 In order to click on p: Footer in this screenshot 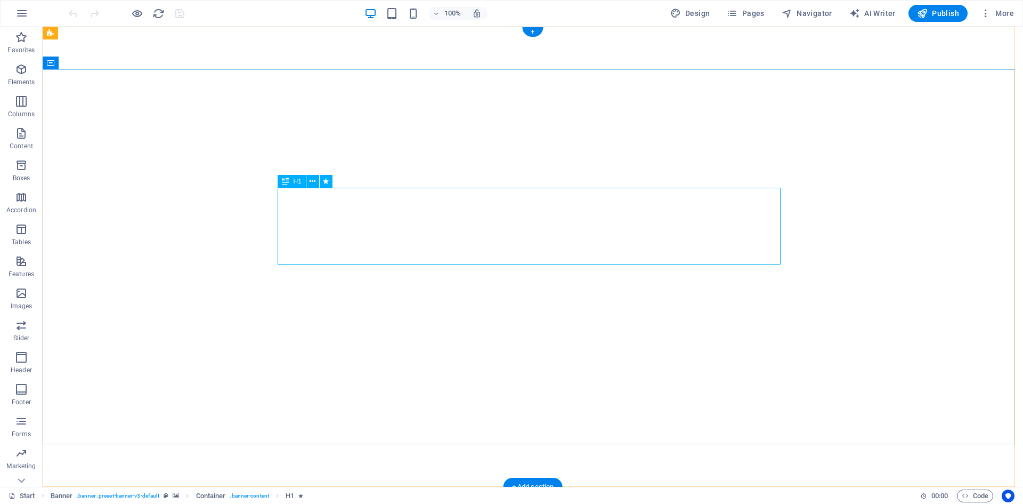, I will do `click(21, 402)`.